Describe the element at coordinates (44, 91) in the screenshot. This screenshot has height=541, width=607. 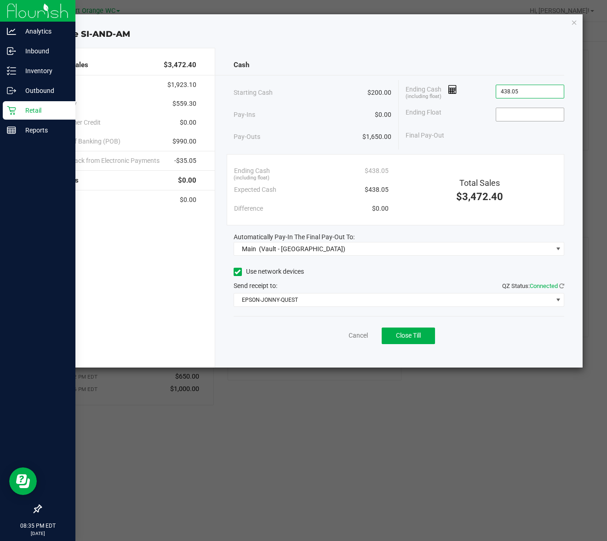
I see `p: Outbound` at that location.